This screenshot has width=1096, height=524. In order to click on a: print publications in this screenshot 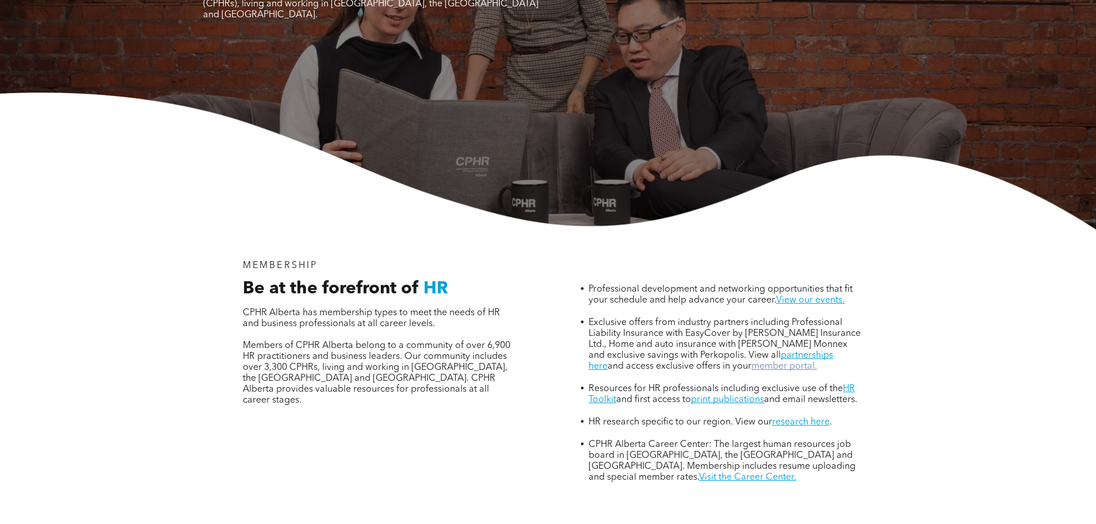, I will do `click(727, 400)`.